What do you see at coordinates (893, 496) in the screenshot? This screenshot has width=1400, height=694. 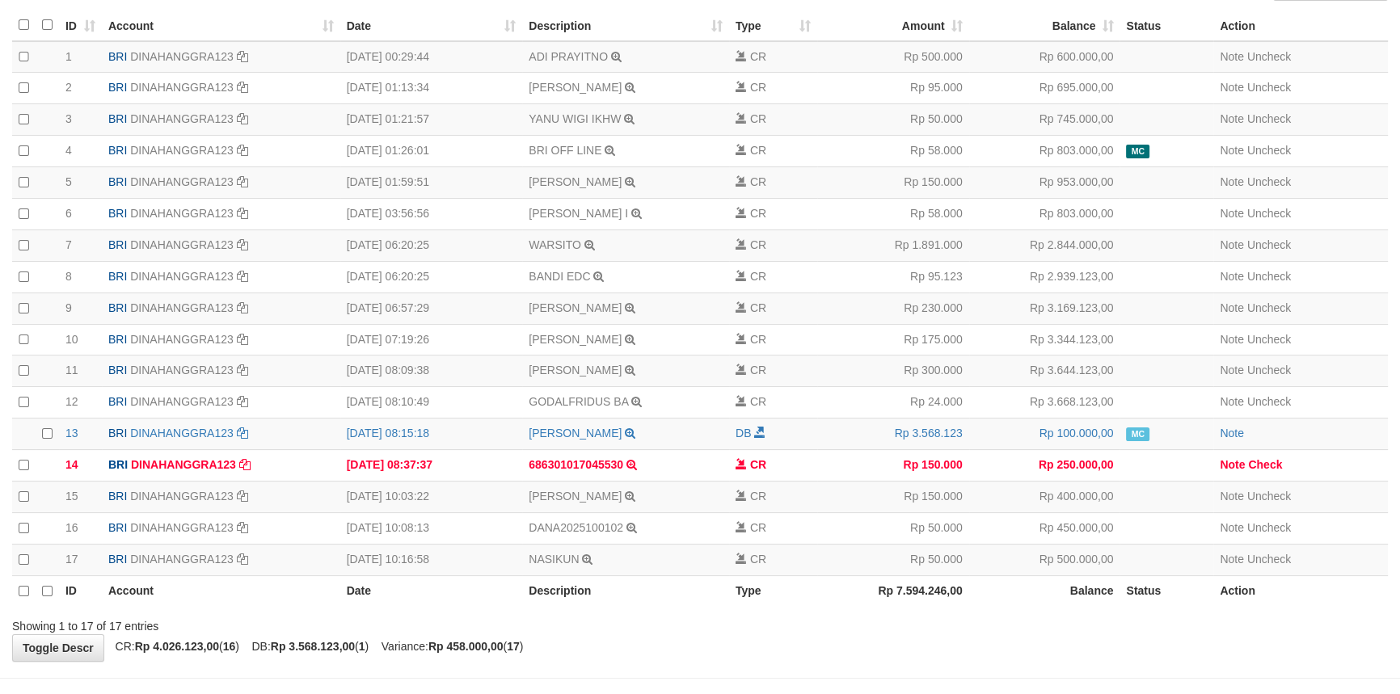 I see `td: Rp 150.000` at bounding box center [893, 496].